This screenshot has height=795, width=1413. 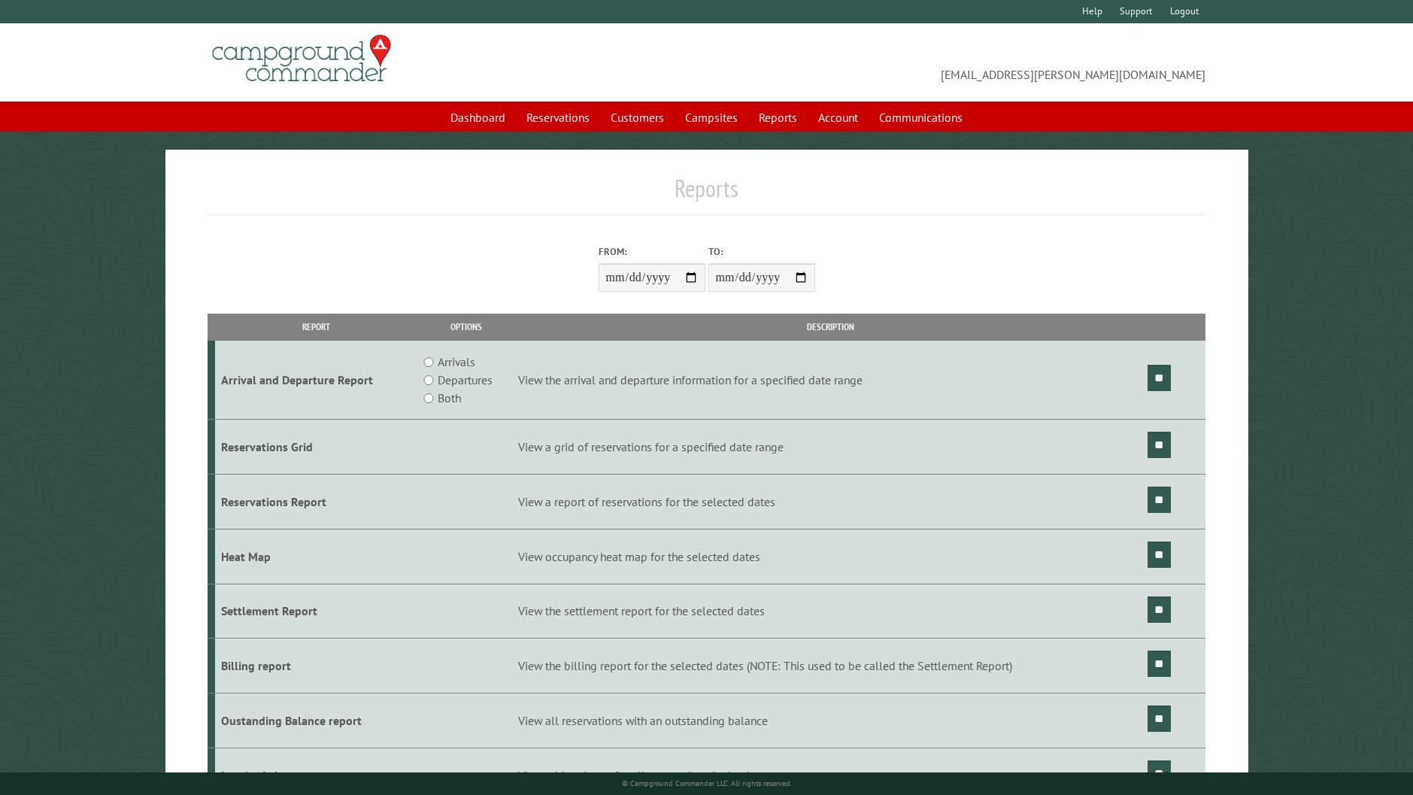 I want to click on td: Reservations Grid, so click(x=316, y=447).